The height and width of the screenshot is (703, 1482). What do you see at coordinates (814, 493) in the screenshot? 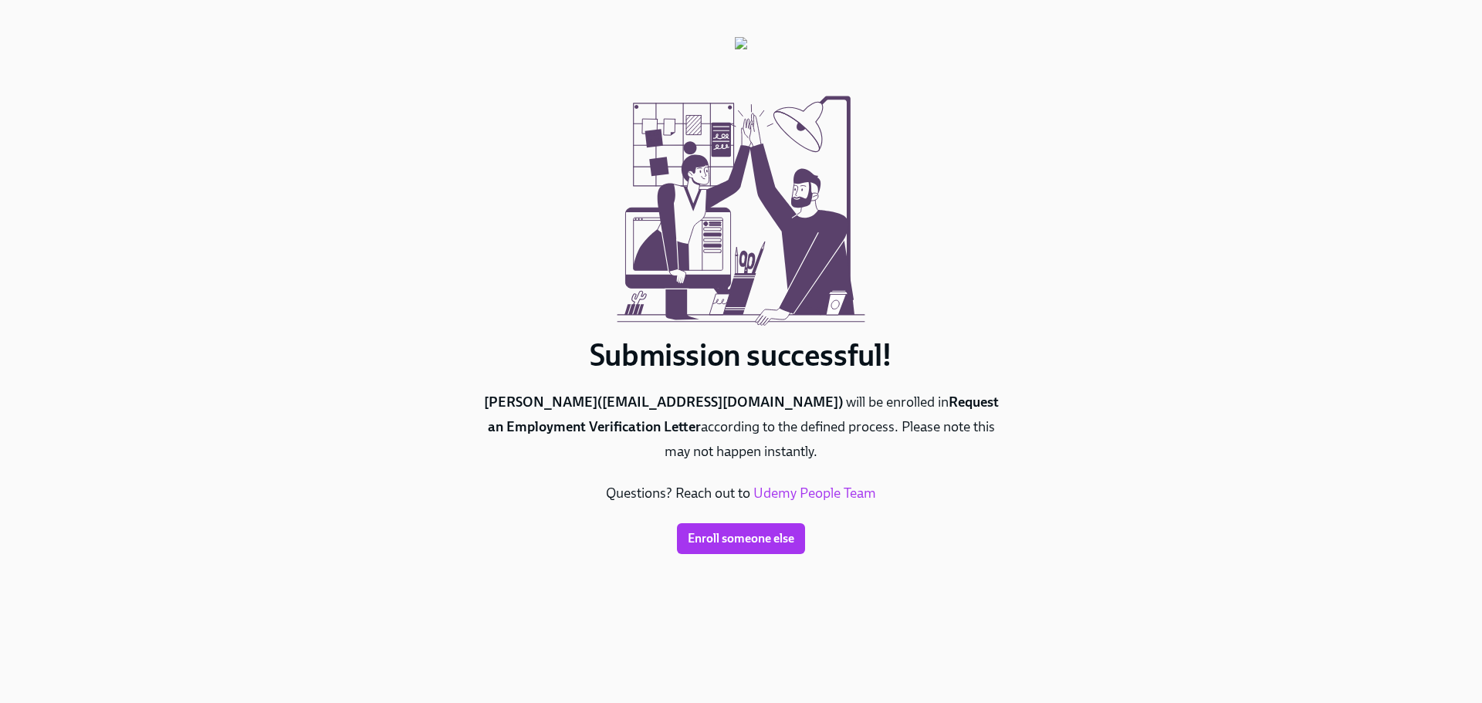
I see `a: Udemy People Team` at bounding box center [814, 493].